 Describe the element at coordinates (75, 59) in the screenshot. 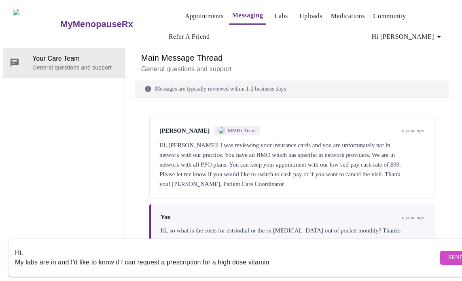

I see `span: Your Care Team` at that location.